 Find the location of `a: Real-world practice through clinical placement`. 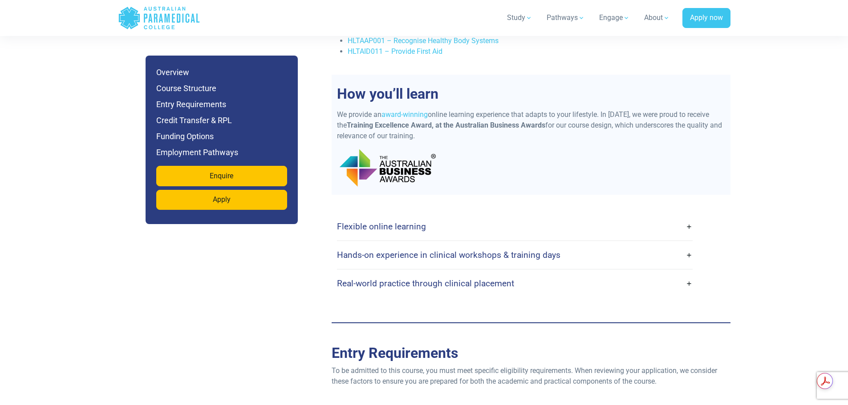

a: Real-world practice through clinical placement is located at coordinates (514, 283).